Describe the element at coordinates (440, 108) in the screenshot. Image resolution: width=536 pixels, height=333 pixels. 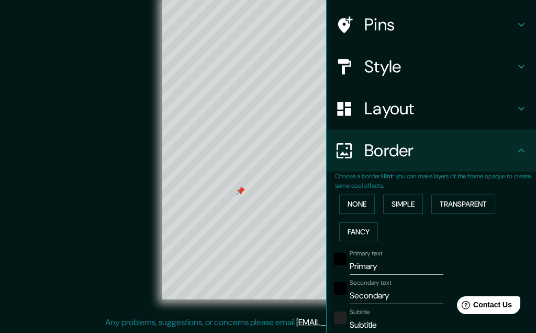
I see `h4: Layout` at that location.